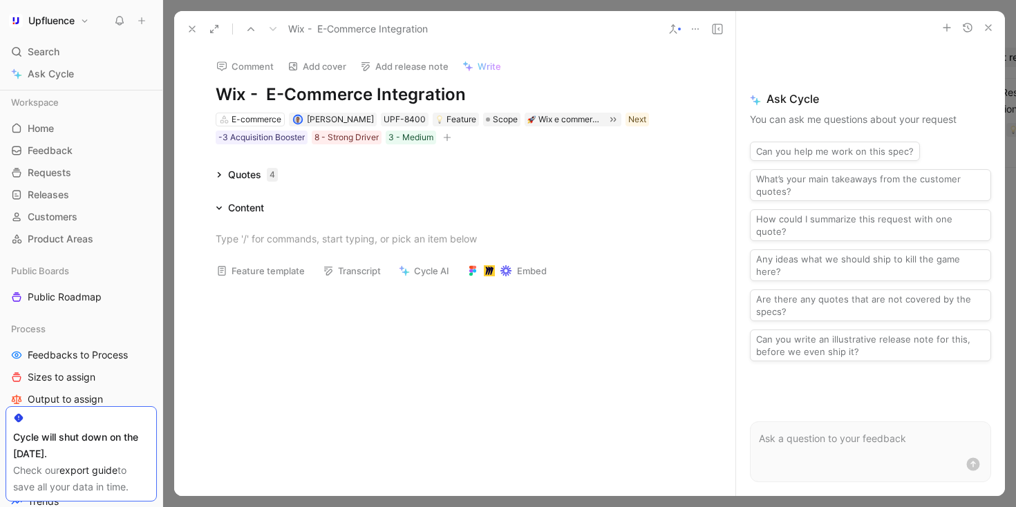  Describe the element at coordinates (81, 217) in the screenshot. I see `a: Customers` at that location.